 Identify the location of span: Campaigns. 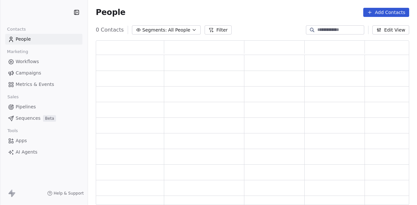
(28, 73).